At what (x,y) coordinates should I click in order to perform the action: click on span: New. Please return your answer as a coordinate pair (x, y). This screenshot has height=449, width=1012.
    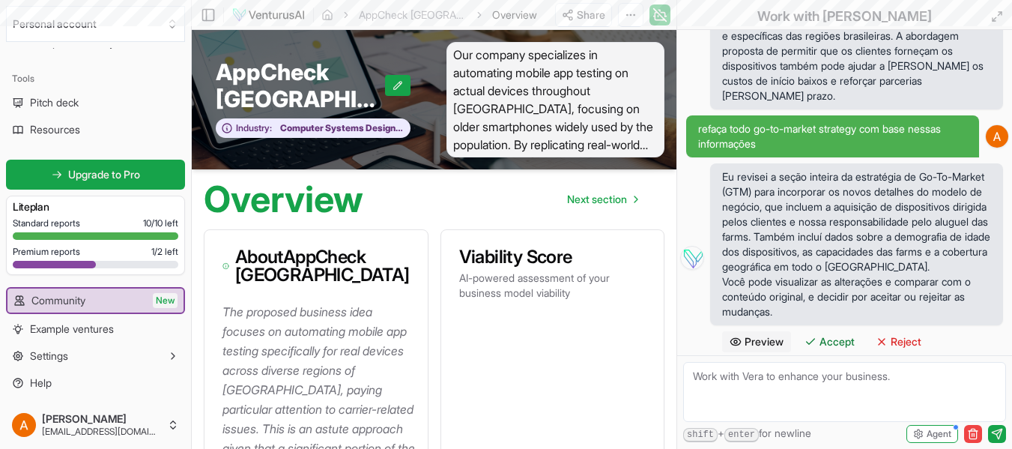
    Looking at the image, I should click on (165, 300).